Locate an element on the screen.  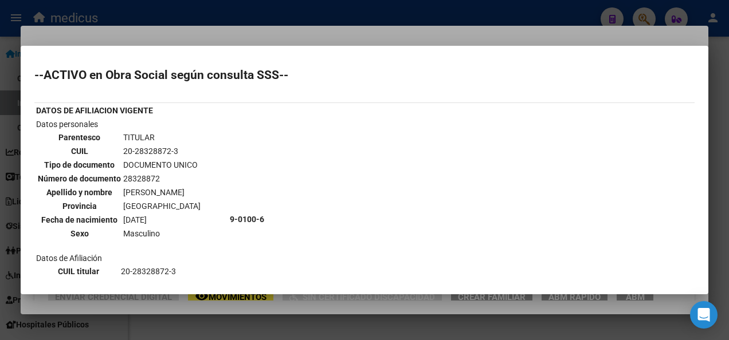
th: CUIT de empleador is located at coordinates (78, 285).